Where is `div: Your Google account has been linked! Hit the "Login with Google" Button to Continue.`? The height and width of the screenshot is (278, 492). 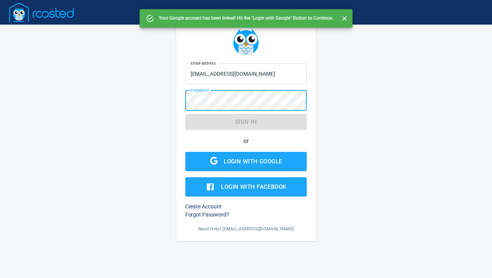
div: Your Google account has been linked! Hit the "Login with Google" Button to Continue. is located at coordinates (246, 18).